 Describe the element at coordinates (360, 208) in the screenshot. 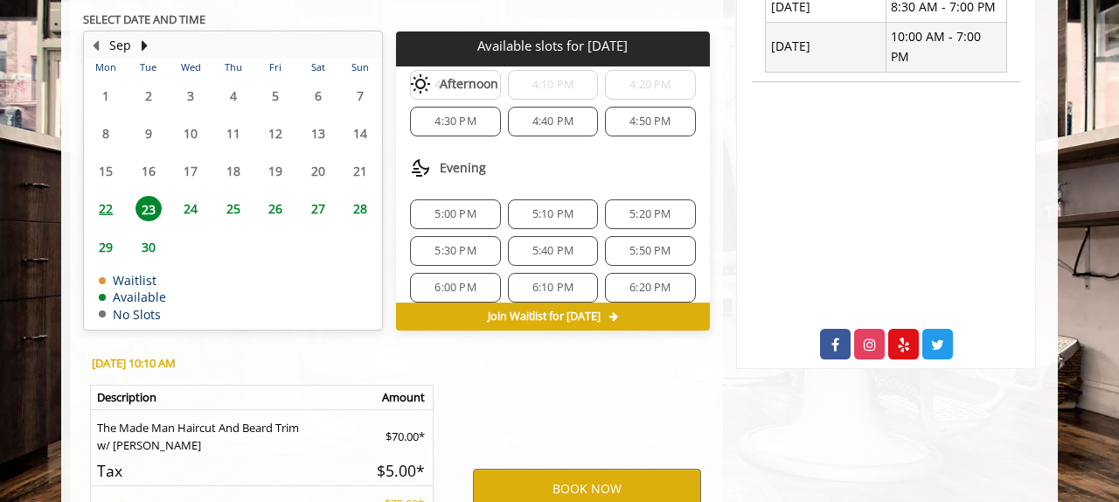

I see `td: Select day28` at that location.